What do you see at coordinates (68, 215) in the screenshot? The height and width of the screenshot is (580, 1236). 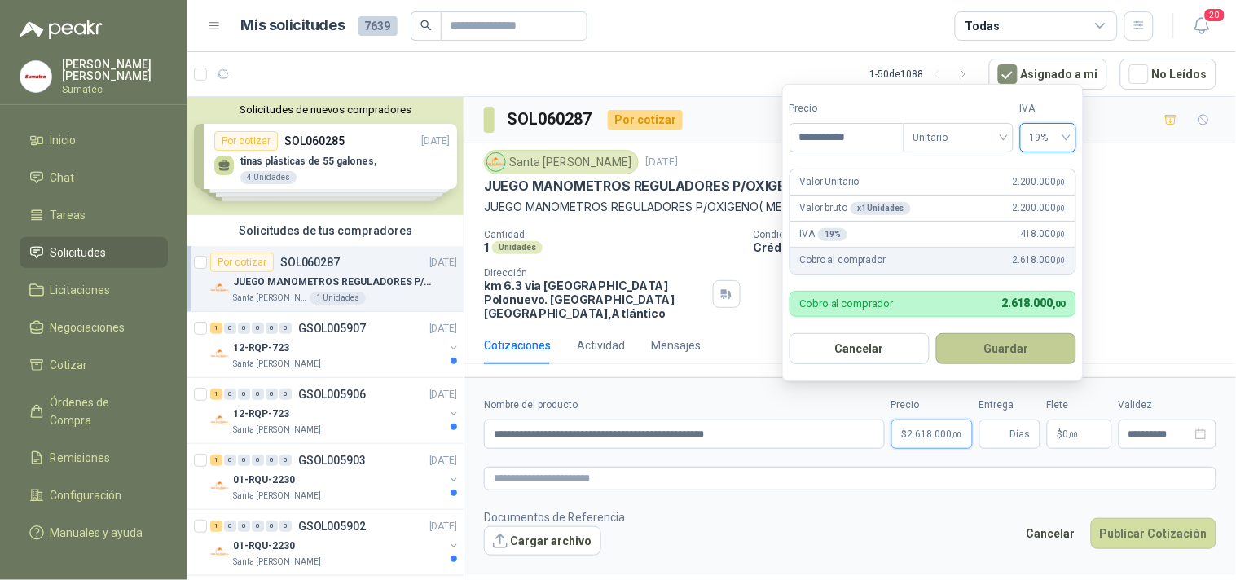 I see `span: Tareas` at bounding box center [68, 215].